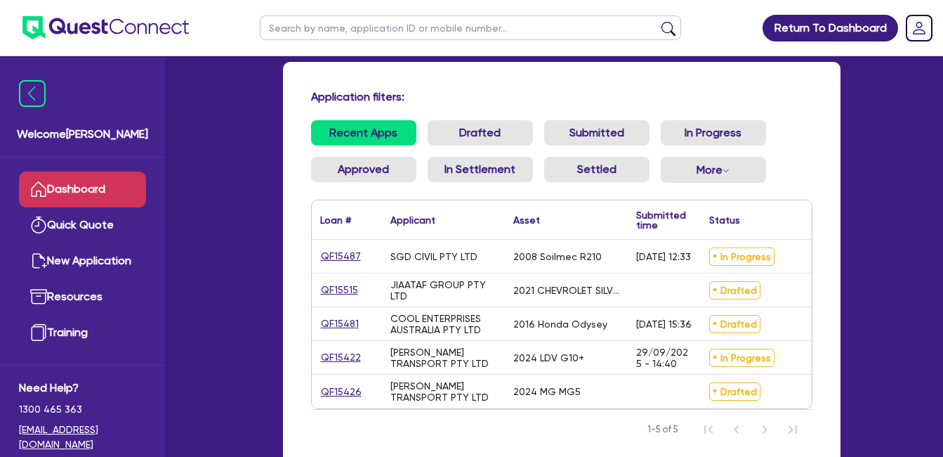 The height and width of the screenshot is (457, 943). I want to click on a: Training, so click(82, 332).